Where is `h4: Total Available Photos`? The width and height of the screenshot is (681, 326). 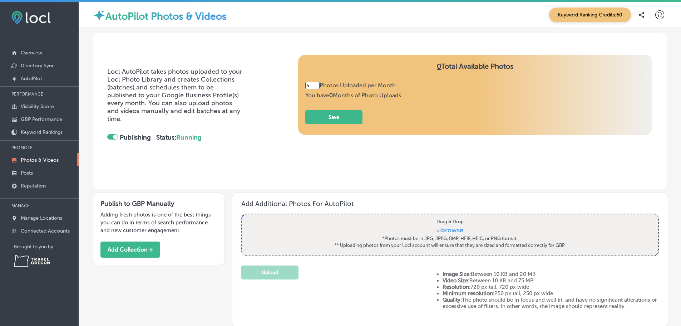
h4: Total Available Photos is located at coordinates (475, 72).